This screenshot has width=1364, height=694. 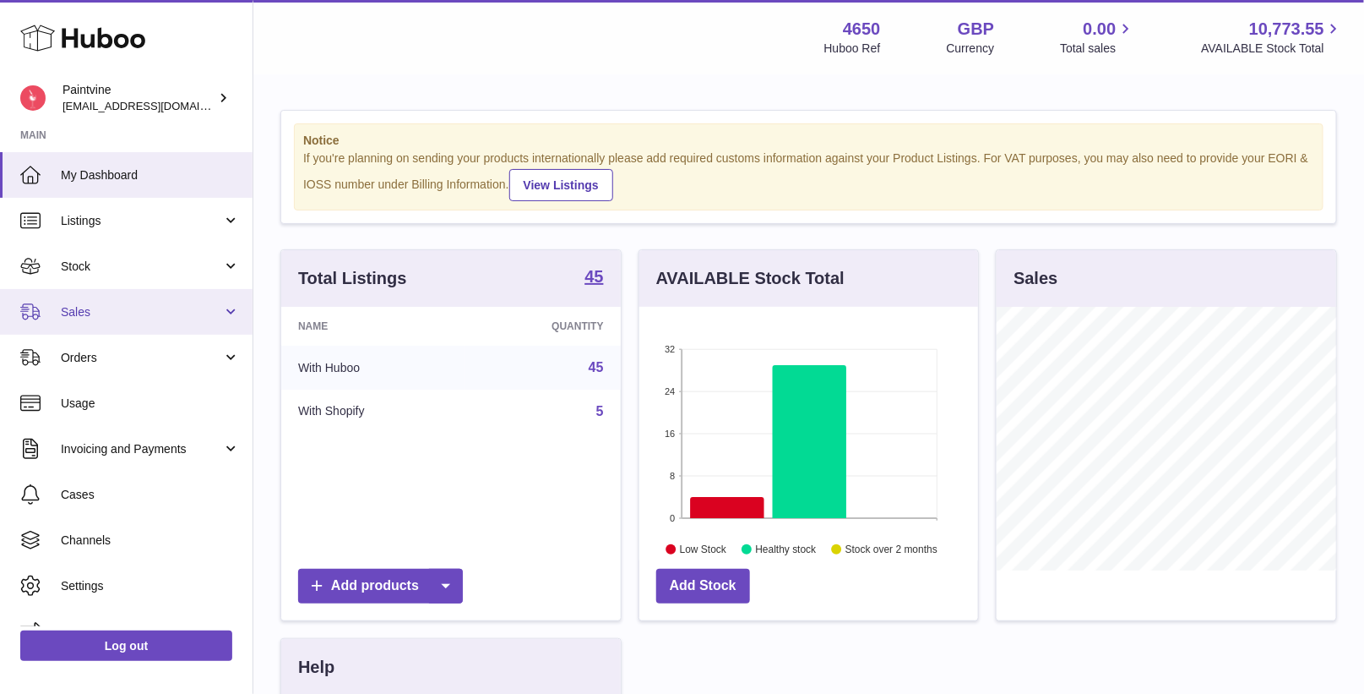 What do you see at coordinates (672, 476) in the screenshot?
I see `text: 8` at bounding box center [672, 476].